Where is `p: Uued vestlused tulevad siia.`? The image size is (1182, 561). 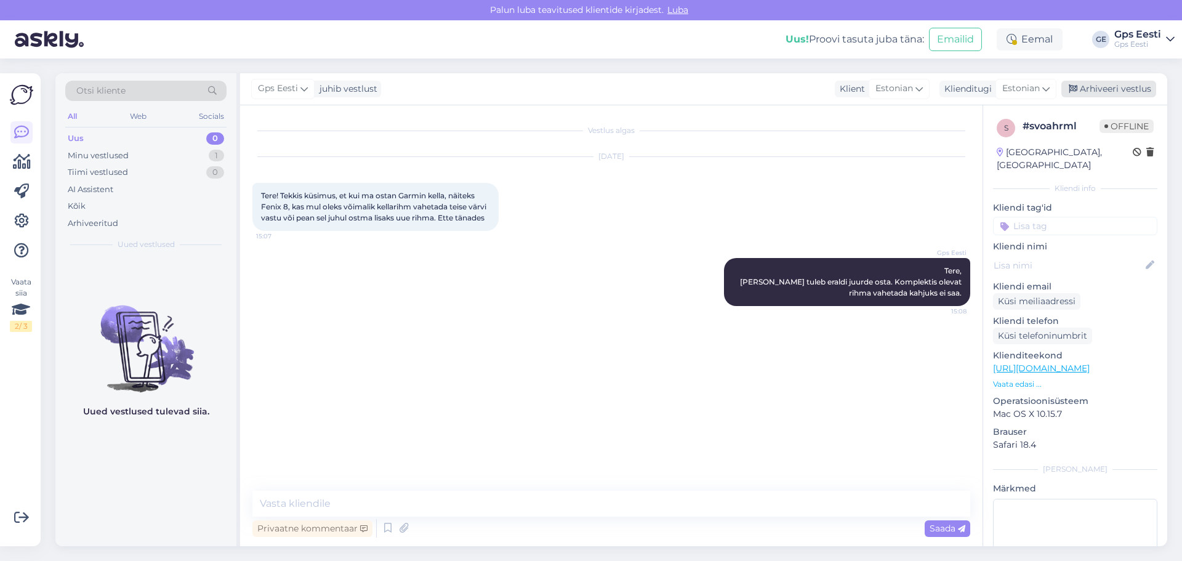 p: Uued vestlused tulevad siia. is located at coordinates (146, 411).